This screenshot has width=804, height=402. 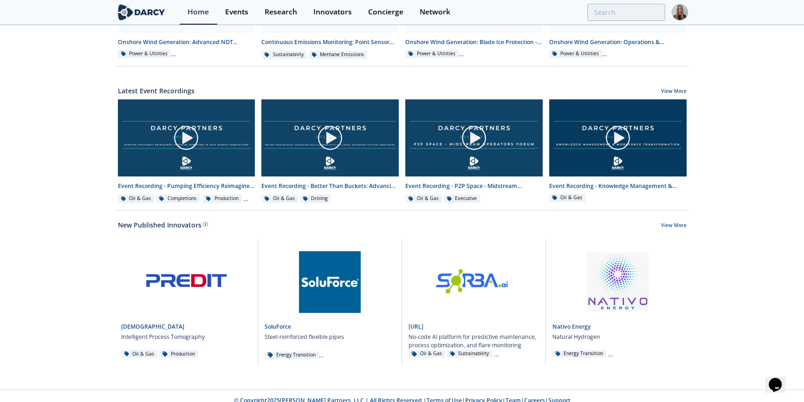 What do you see at coordinates (330, 151) in the screenshot?
I see `a: Video Content Event Recording - Better Than Buckets: Advancing Hole Cleaning with DrillDocs’ Auto...` at bounding box center [330, 151].